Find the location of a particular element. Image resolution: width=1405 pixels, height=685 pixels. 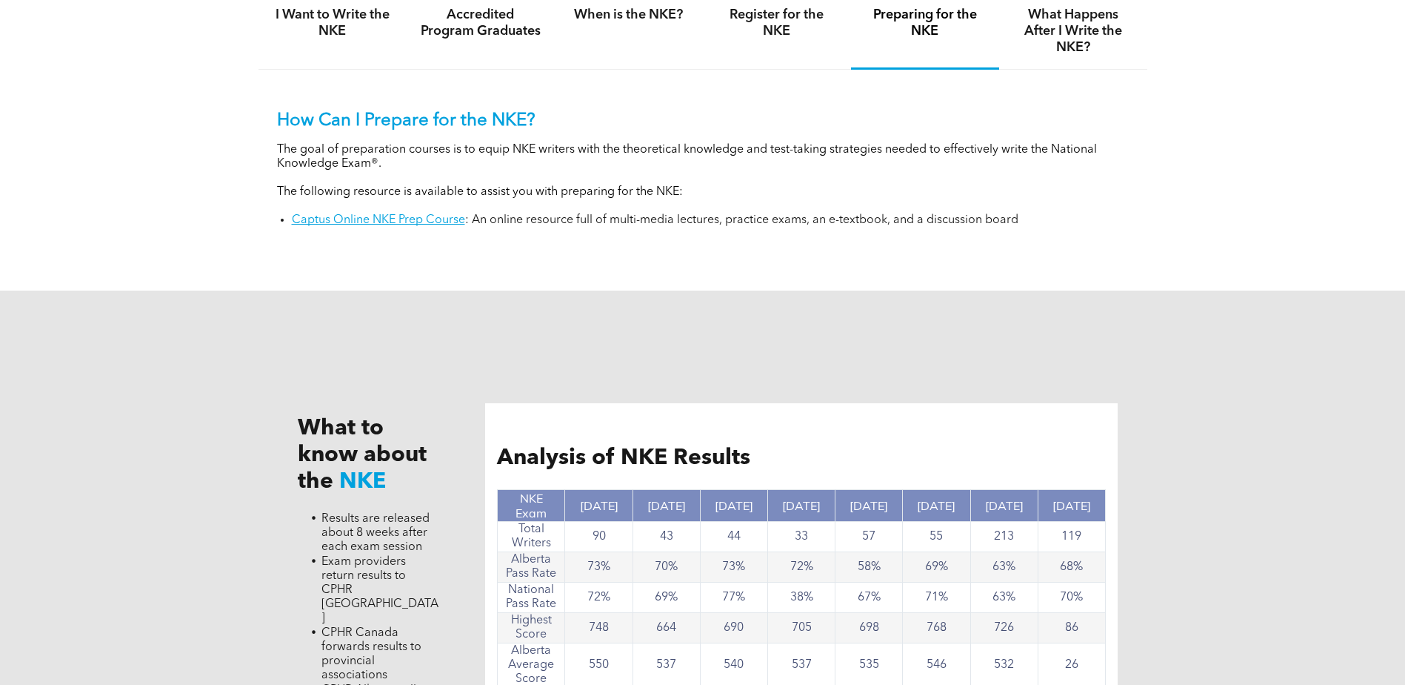

span: NKE is located at coordinates (362, 482).